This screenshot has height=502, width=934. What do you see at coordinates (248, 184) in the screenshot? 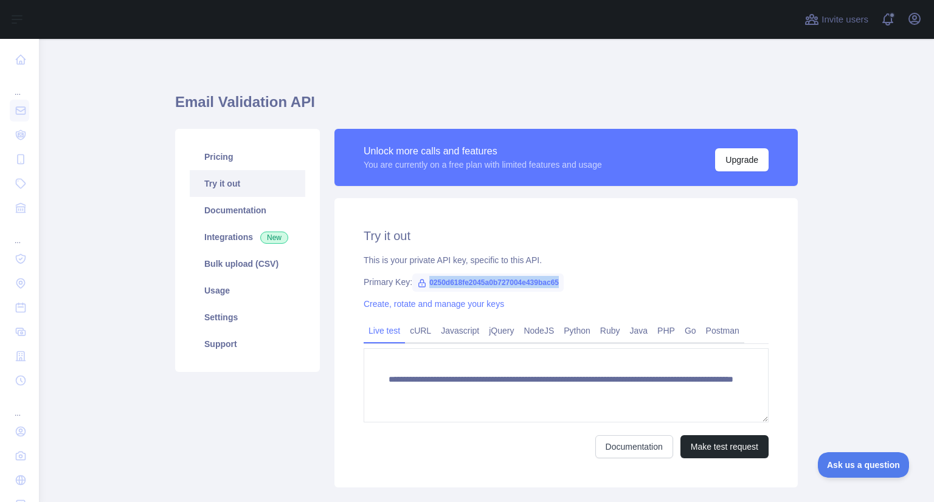
I see `a: Try it out` at bounding box center [248, 184].